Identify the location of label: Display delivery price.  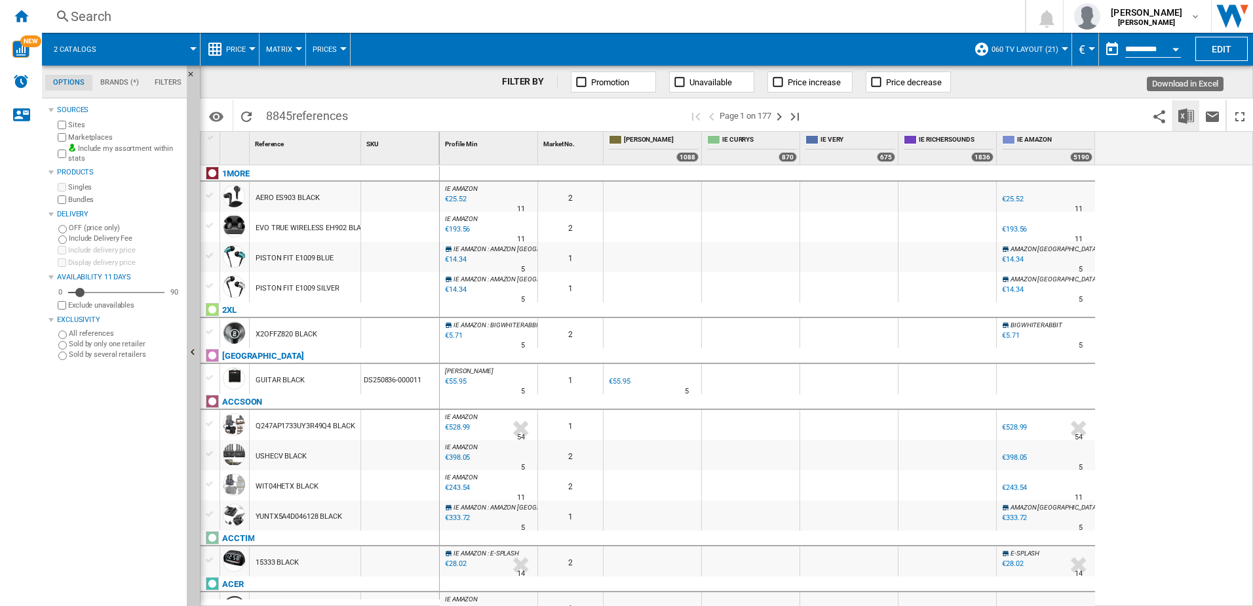
(125, 262).